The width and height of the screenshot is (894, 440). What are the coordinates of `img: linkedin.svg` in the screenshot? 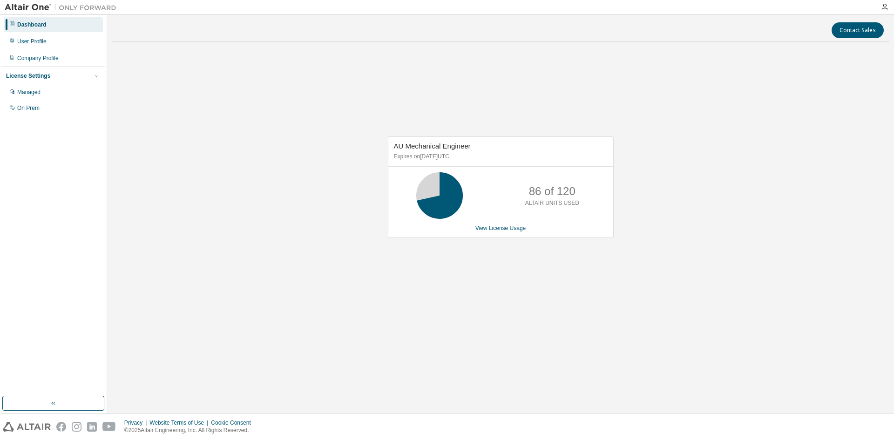 It's located at (92, 426).